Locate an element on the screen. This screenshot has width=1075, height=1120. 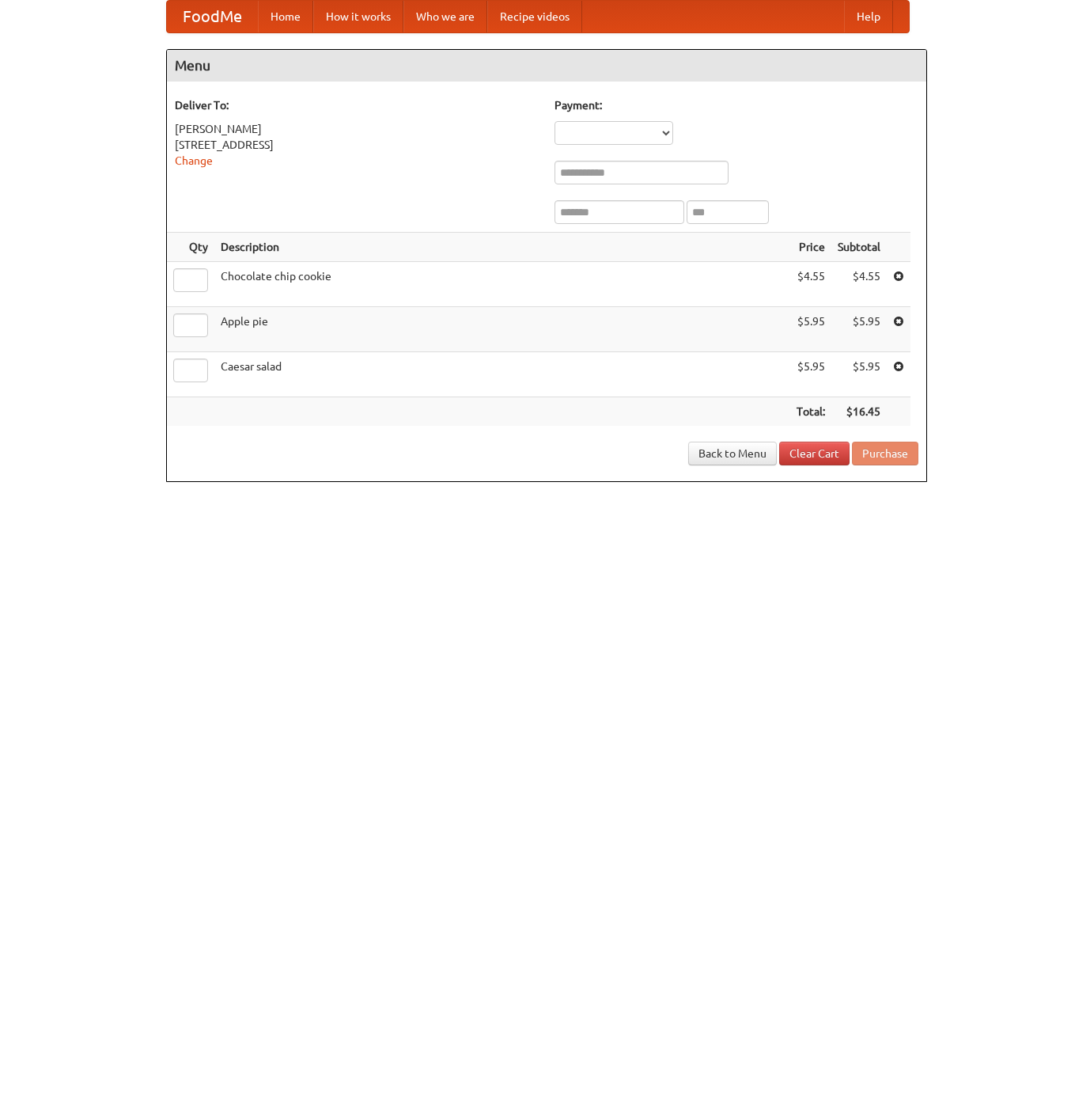
td: Chocolate chip cookie is located at coordinates (502, 284).